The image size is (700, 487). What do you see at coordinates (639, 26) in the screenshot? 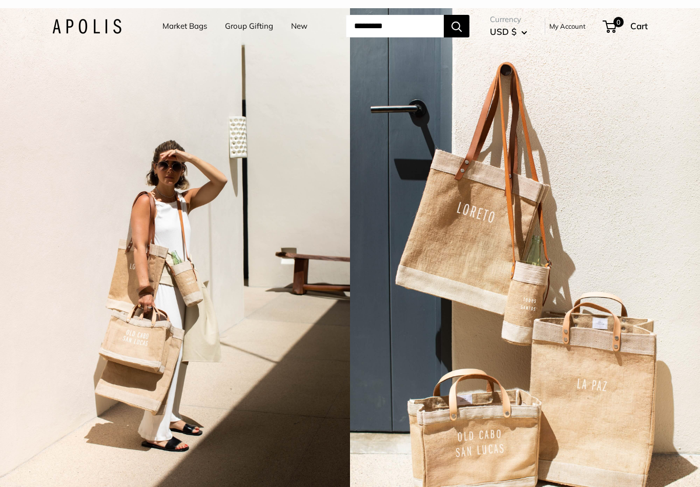
I see `span: Cart` at bounding box center [639, 26].